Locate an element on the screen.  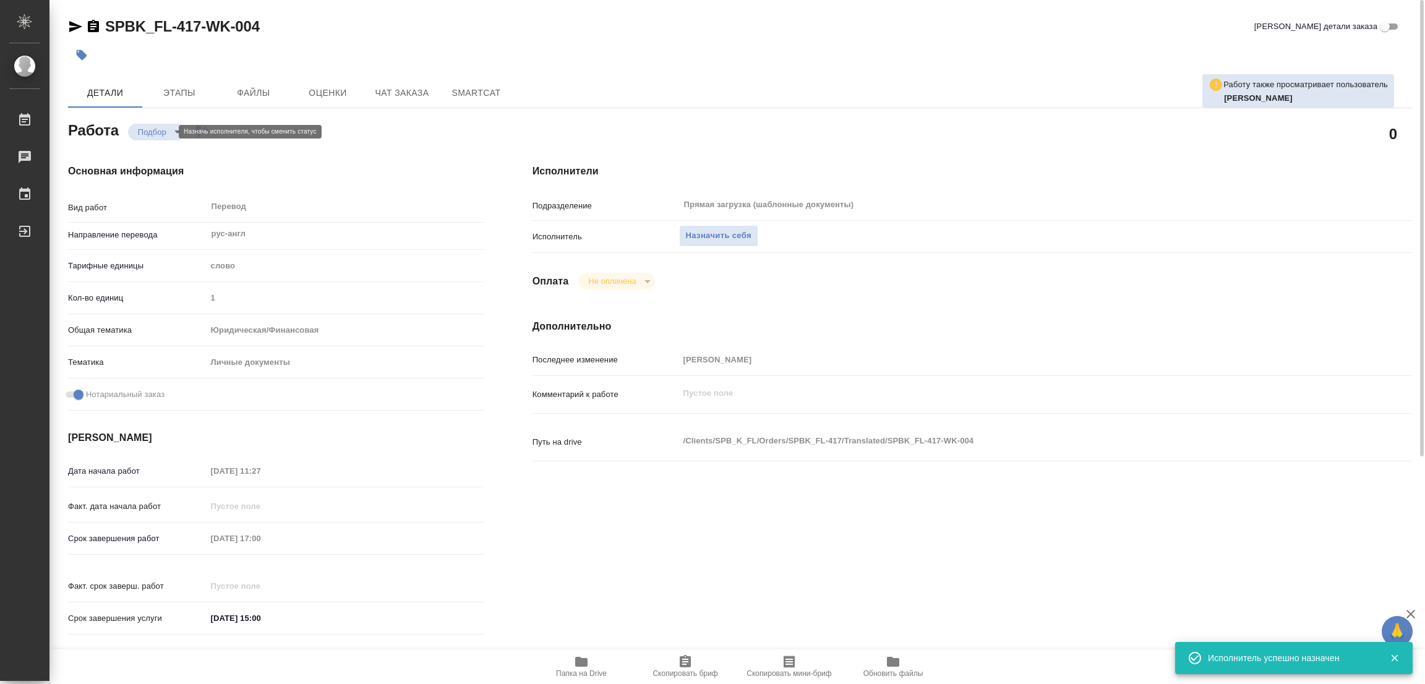
p: Путь на drive is located at coordinates (605, 442).